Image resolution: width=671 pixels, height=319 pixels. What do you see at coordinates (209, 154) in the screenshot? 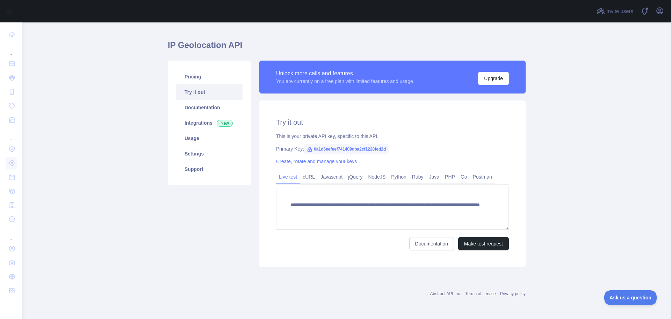
I see `a: Settings` at bounding box center [209, 154].